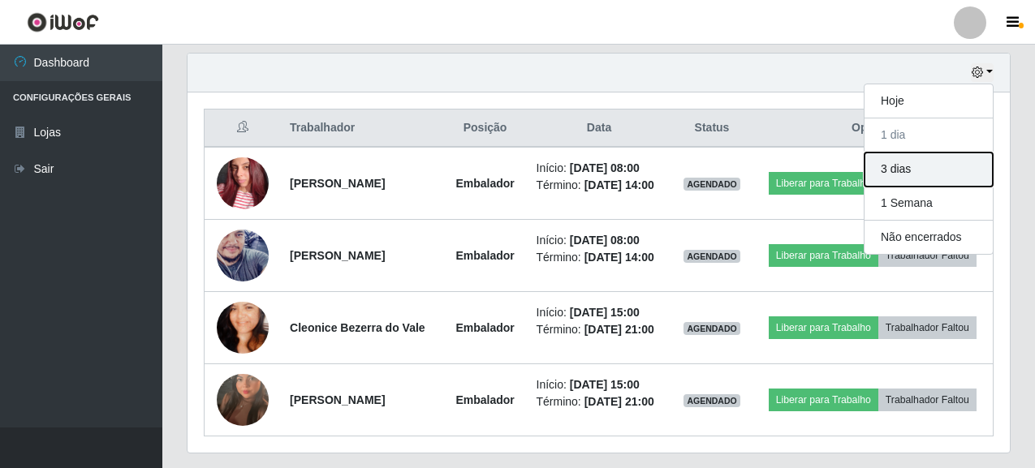 This screenshot has height=468, width=1035. What do you see at coordinates (357, 328) in the screenshot?
I see `strong: Cleonice Bezerra do Vale` at bounding box center [357, 328].